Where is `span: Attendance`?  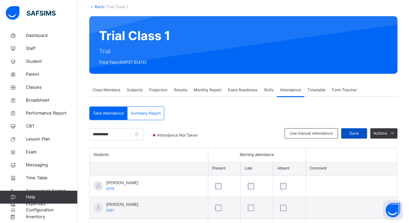 span: Attendance is located at coordinates (290, 90).